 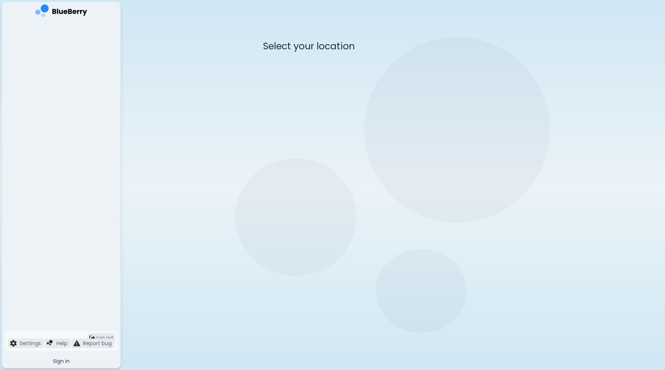 I want to click on p: Settings, so click(x=30, y=343).